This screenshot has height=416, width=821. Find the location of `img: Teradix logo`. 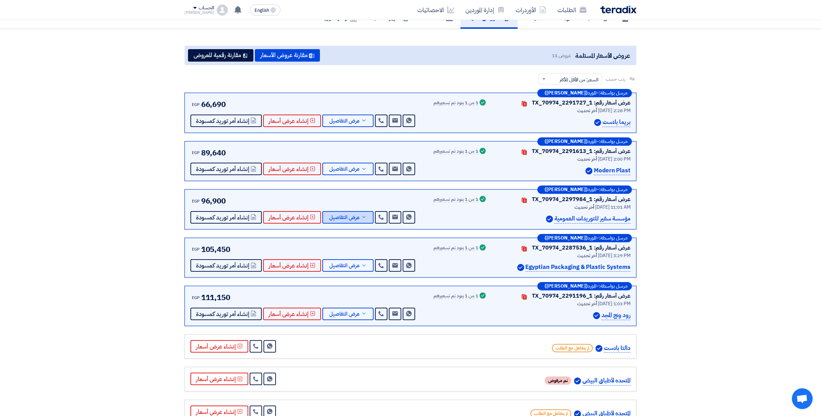

img: Teradix logo is located at coordinates (619, 9).